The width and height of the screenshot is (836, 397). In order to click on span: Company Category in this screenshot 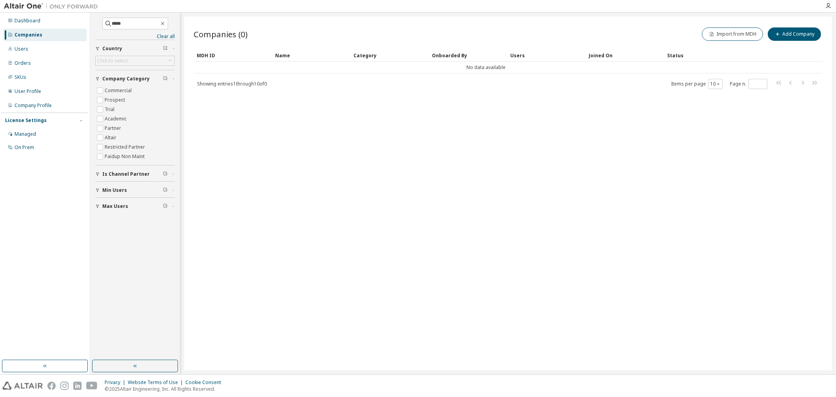, I will do `click(126, 79)`.